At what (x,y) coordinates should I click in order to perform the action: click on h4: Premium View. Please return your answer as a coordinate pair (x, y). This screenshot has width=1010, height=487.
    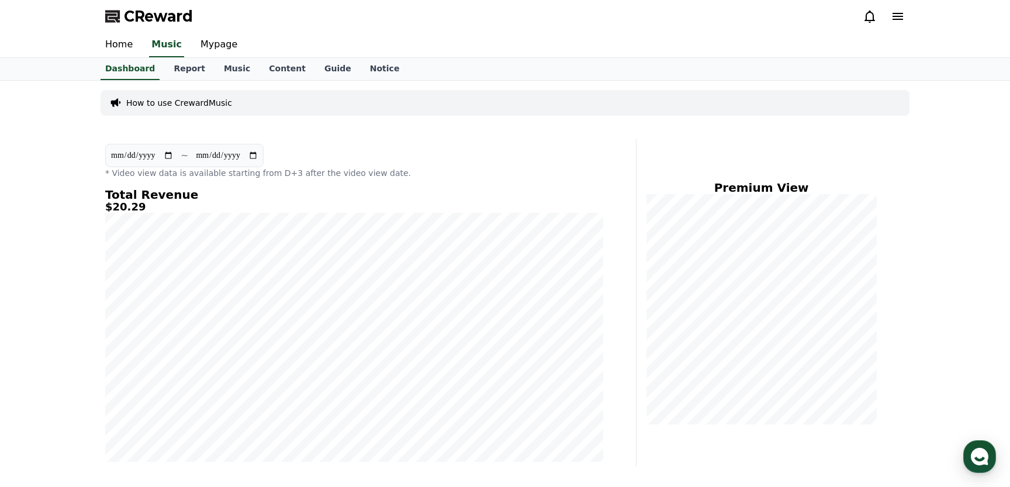
    Looking at the image, I should click on (761, 188).